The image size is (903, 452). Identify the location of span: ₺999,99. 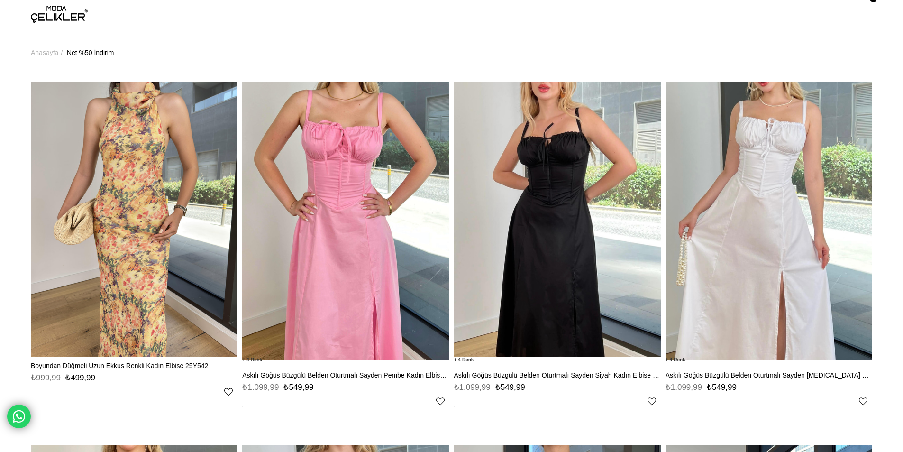
(46, 377).